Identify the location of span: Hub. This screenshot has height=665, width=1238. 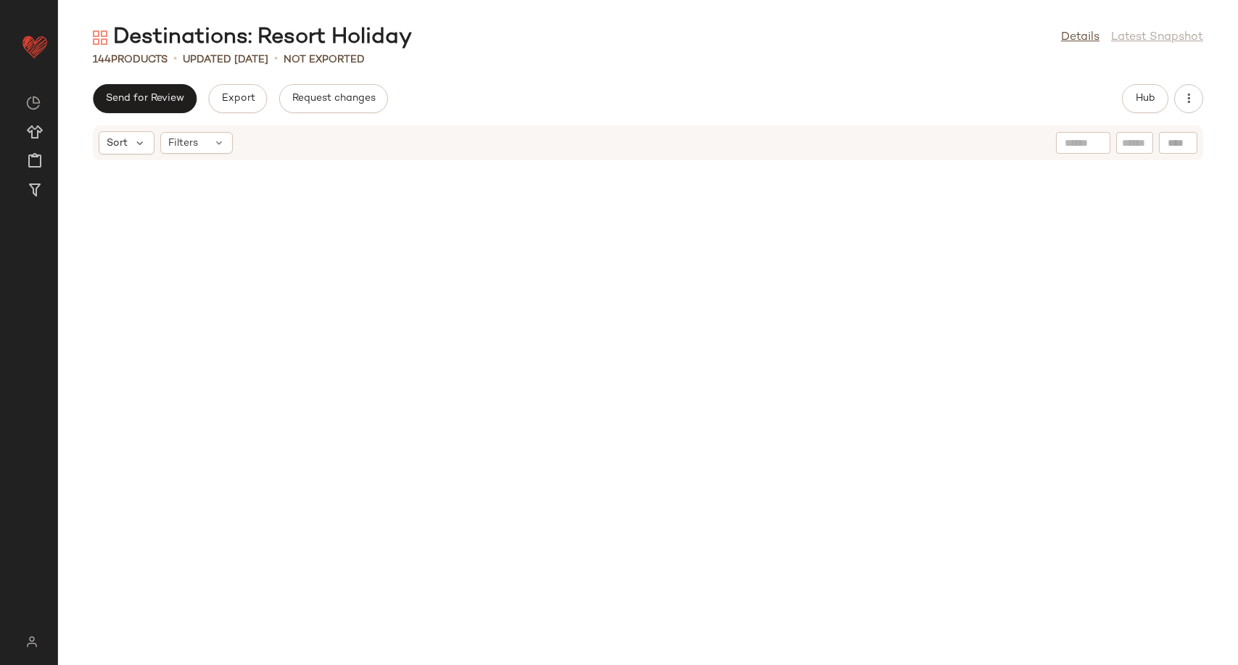
(1145, 99).